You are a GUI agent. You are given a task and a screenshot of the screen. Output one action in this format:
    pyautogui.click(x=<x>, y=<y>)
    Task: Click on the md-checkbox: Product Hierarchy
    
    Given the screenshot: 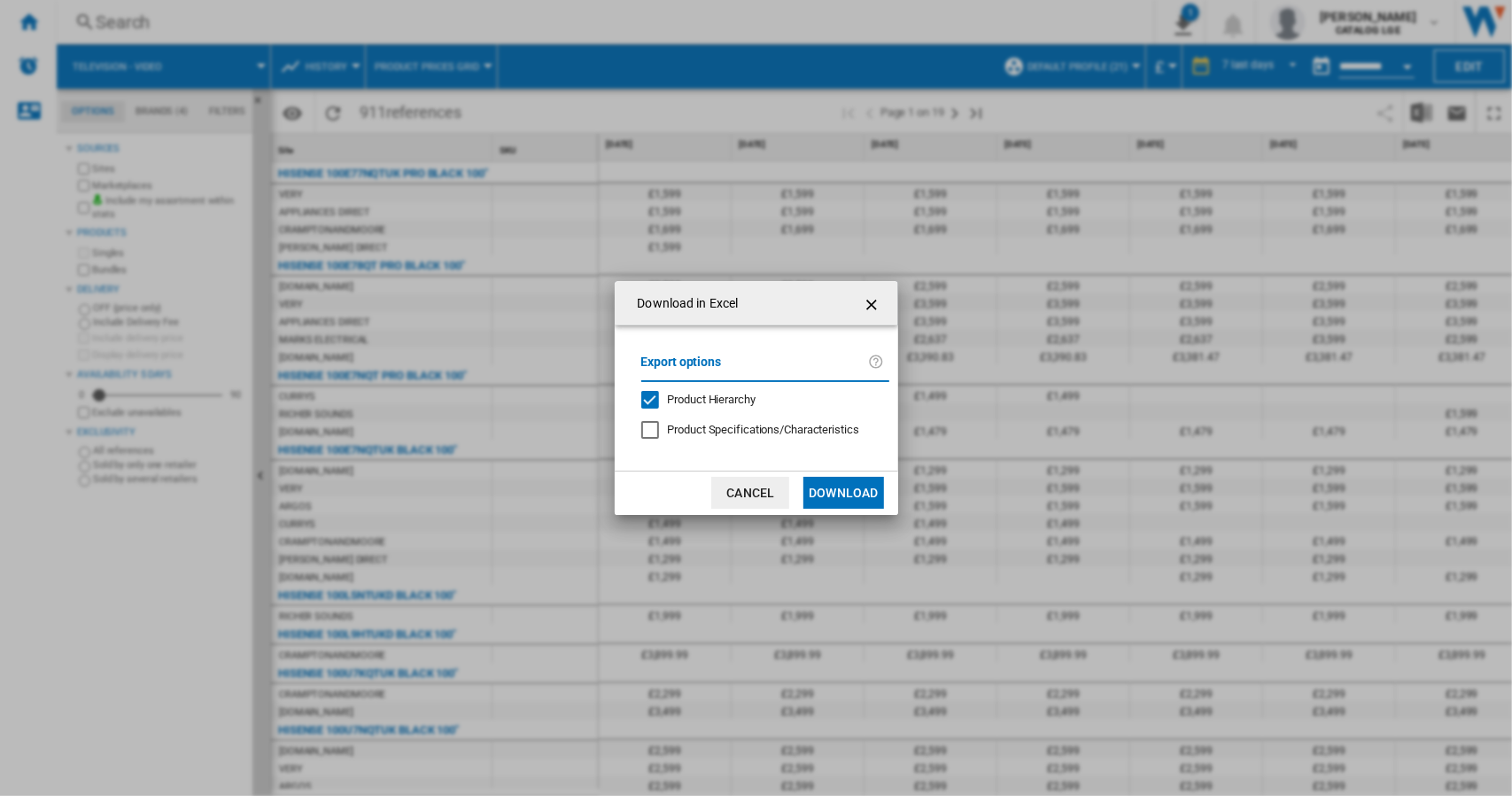 What is the action you would take?
    pyautogui.click(x=758, y=399)
    